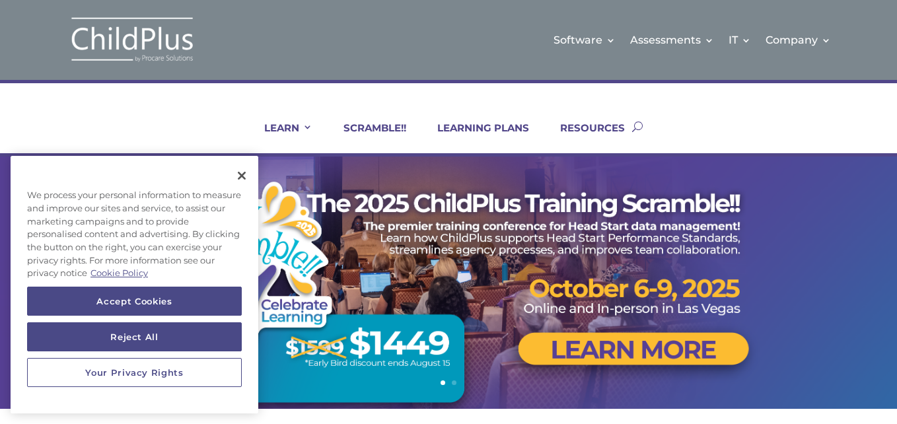  What do you see at coordinates (475, 137) in the screenshot?
I see `a: LEARNING PLANS` at bounding box center [475, 137].